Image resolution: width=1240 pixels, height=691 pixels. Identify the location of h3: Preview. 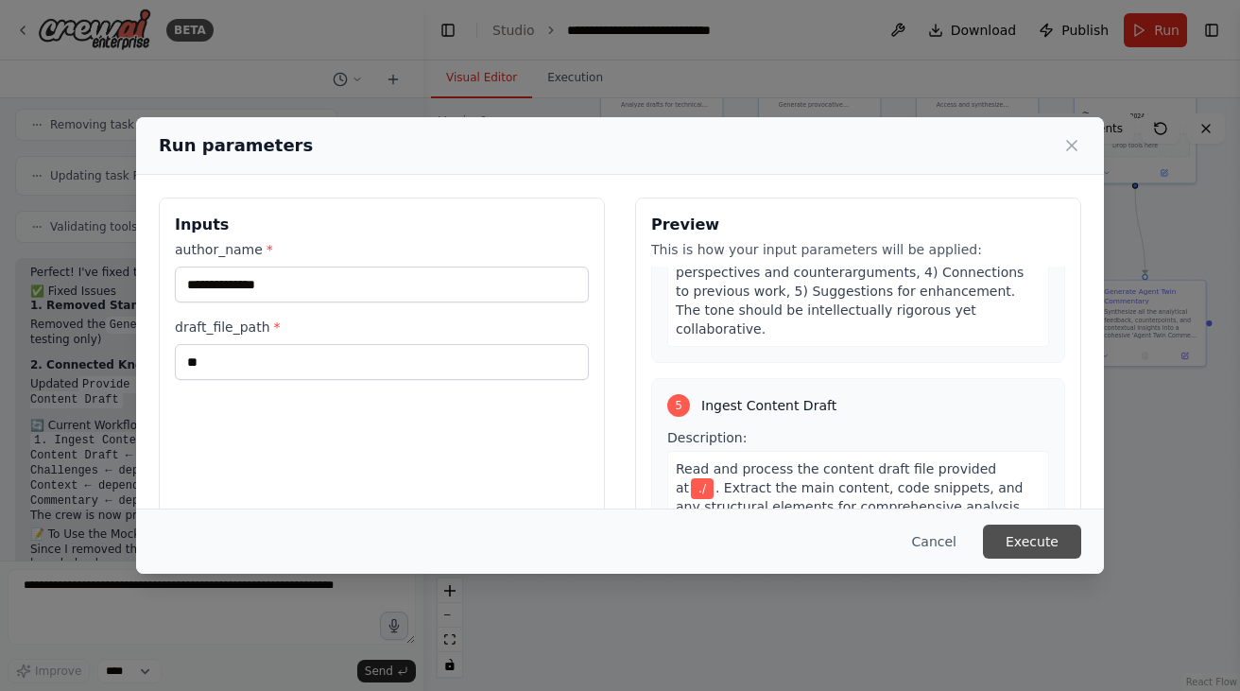
(858, 225).